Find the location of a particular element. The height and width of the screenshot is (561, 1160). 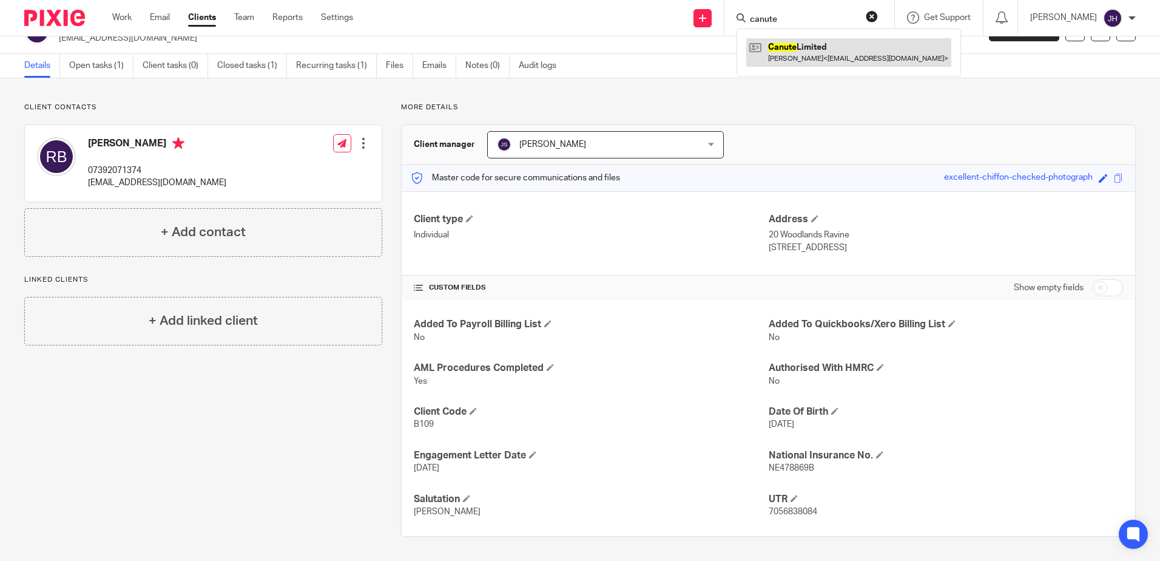

span: Yes is located at coordinates (421, 381).